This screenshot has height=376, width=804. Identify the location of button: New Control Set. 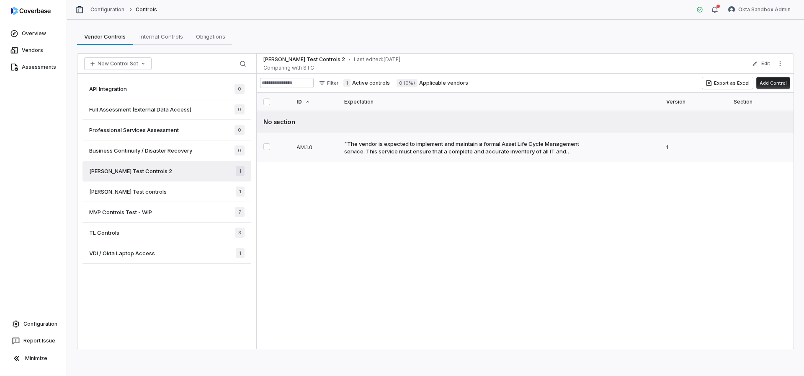
(118, 64).